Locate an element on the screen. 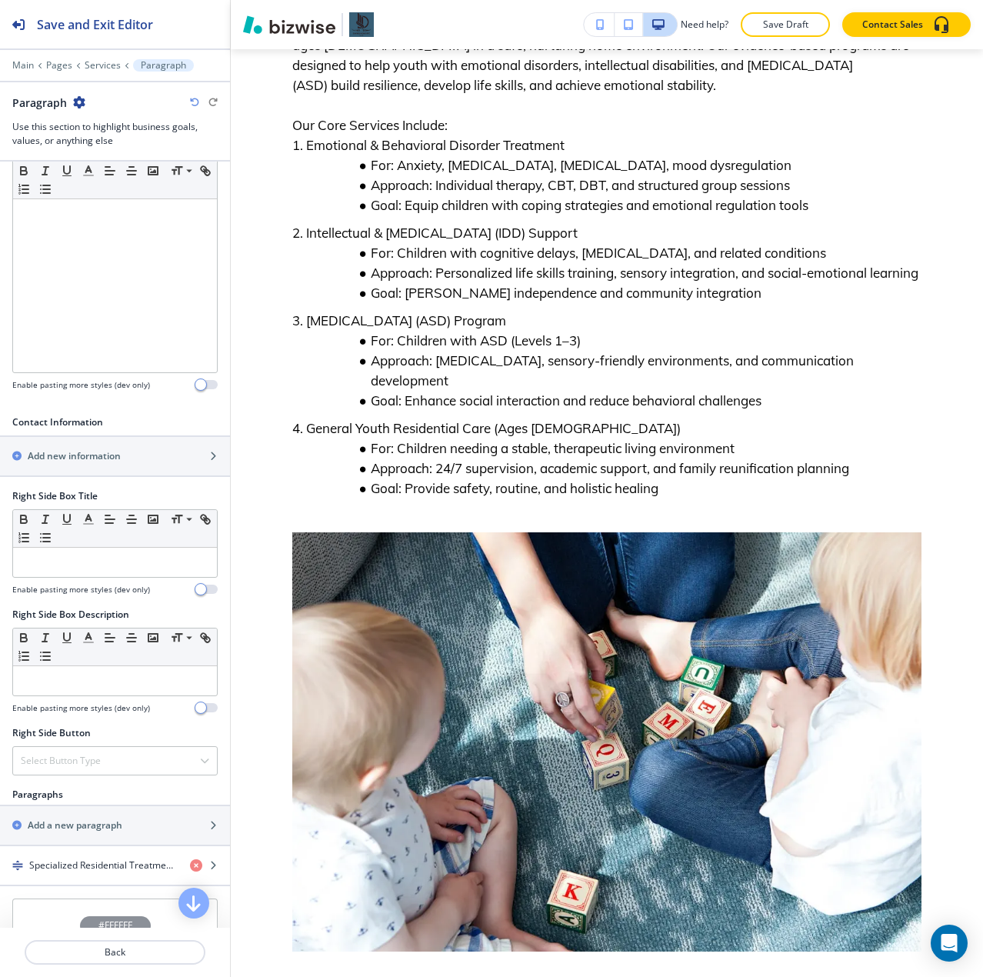  button: Main is located at coordinates (23, 65).